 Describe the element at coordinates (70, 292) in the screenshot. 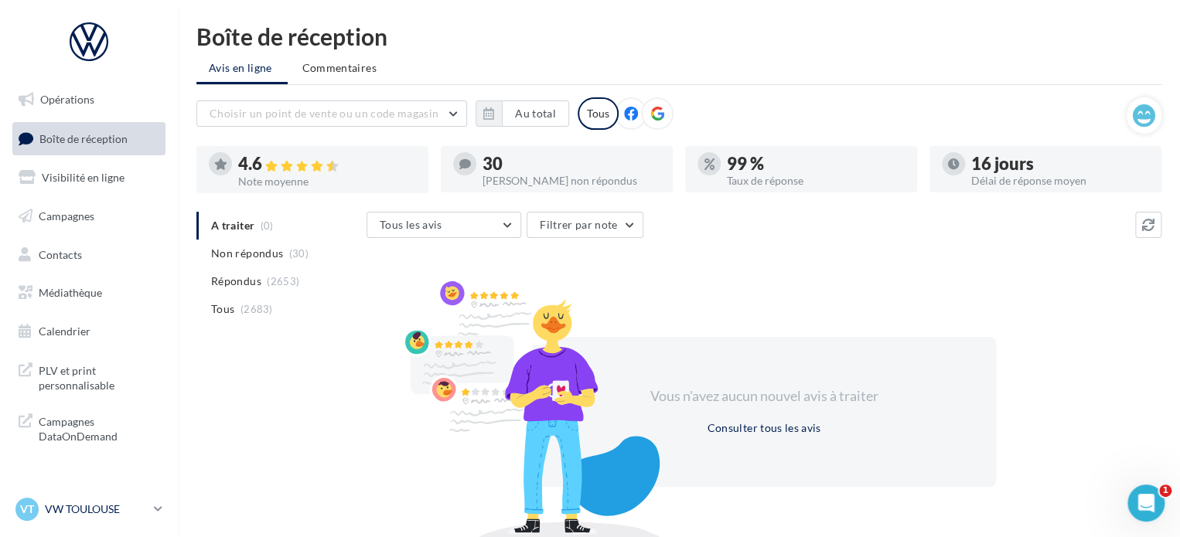

I see `span: Médiathèque` at that location.